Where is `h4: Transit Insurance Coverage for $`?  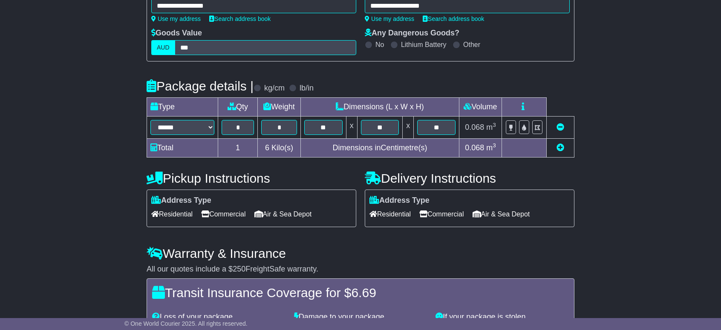 h4: Transit Insurance Coverage for $ is located at coordinates (361, 292).